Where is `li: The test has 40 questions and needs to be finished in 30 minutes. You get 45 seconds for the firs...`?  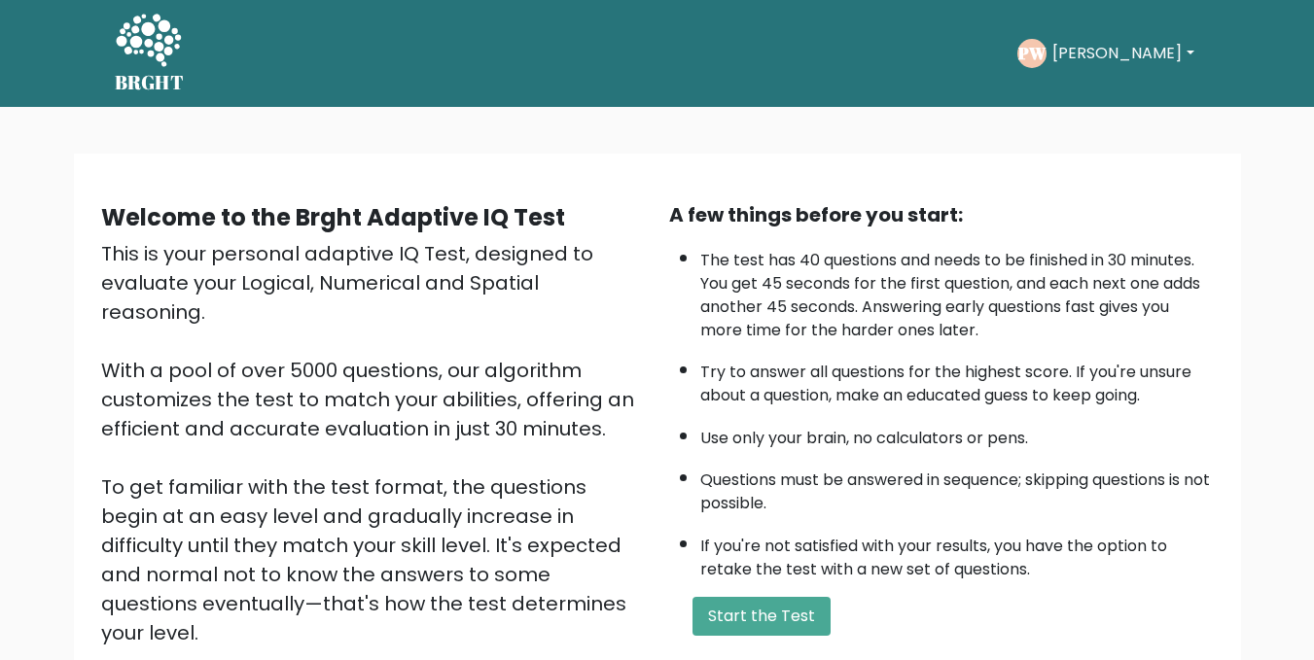
li: The test has 40 questions and needs to be finished in 30 minutes. You get 45 seconds for the firs... is located at coordinates (957, 291).